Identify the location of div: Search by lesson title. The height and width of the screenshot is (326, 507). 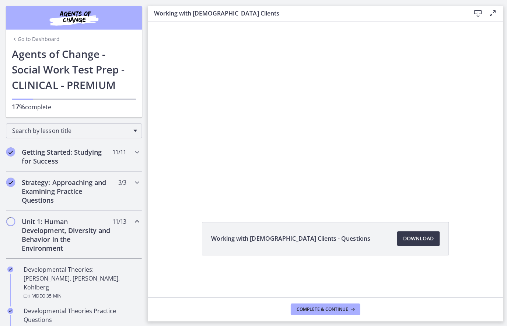
(74, 130).